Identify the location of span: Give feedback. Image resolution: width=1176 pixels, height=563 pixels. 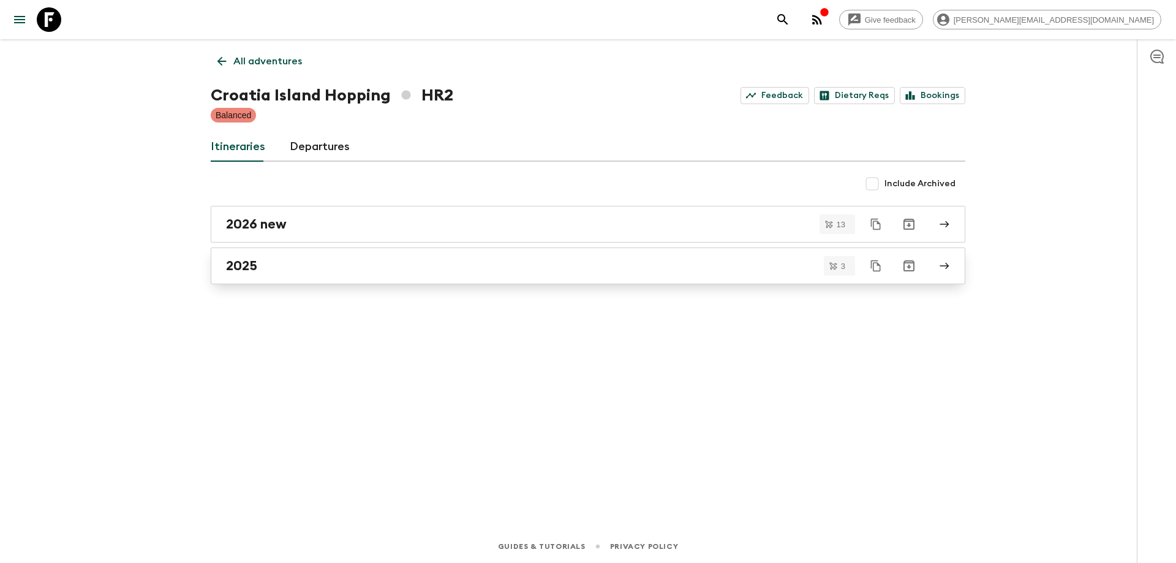
(890, 20).